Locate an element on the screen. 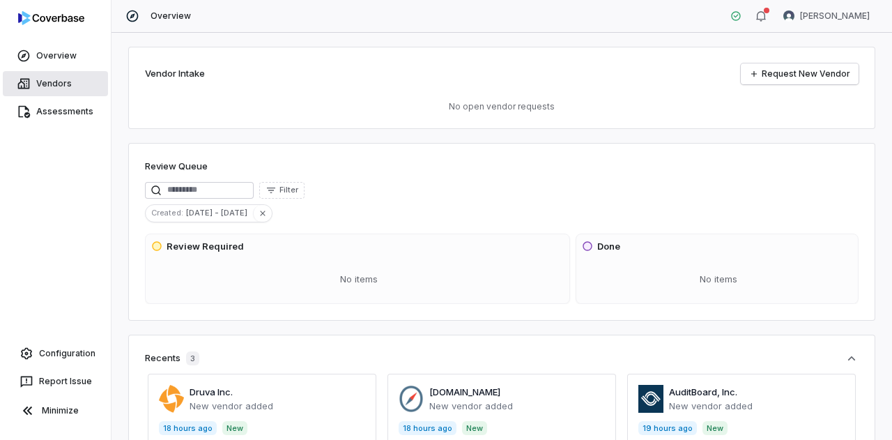 Image resolution: width=892 pixels, height=440 pixels. a: Configuration is located at coordinates (55, 353).